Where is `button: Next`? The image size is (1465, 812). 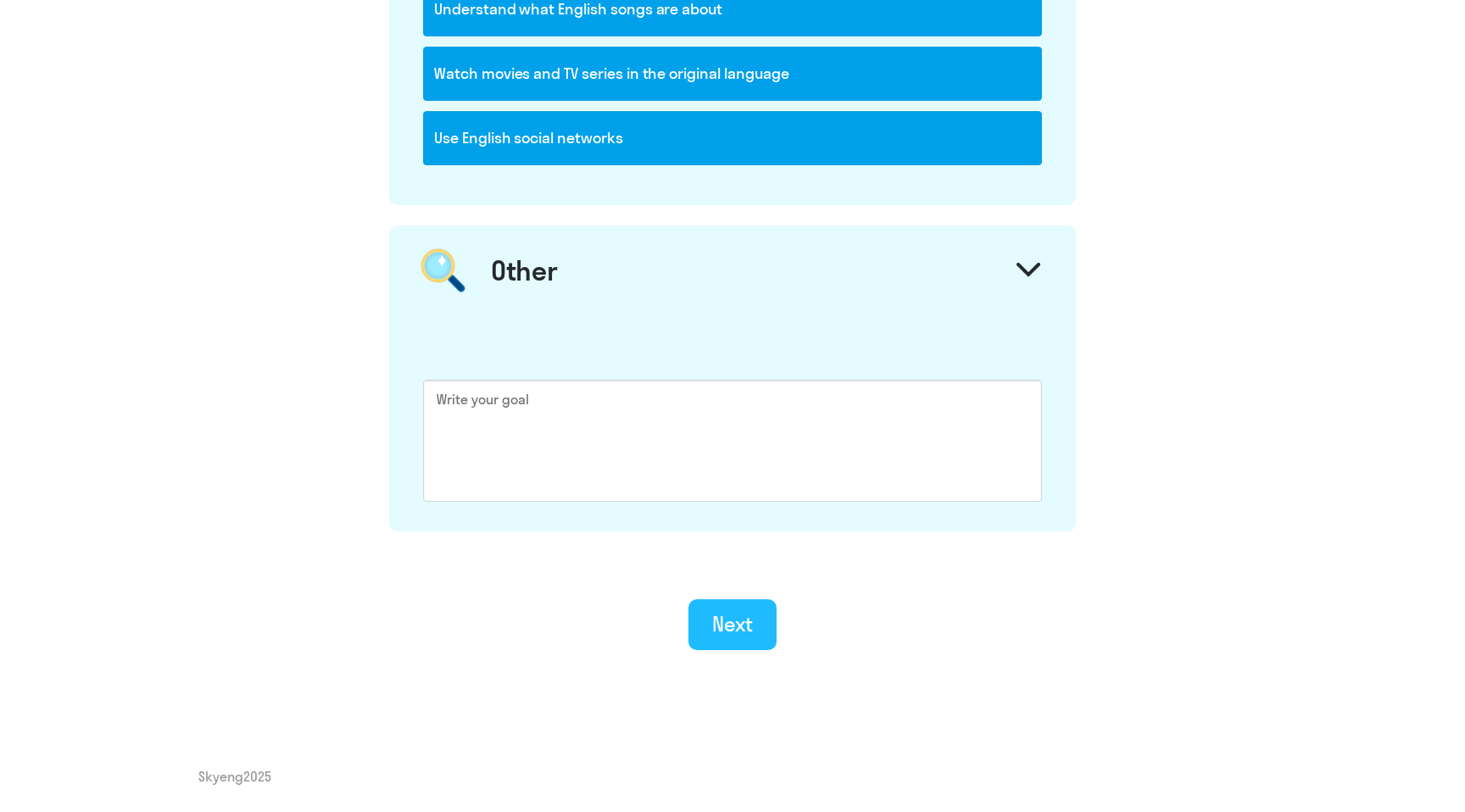 button: Next is located at coordinates (732, 625).